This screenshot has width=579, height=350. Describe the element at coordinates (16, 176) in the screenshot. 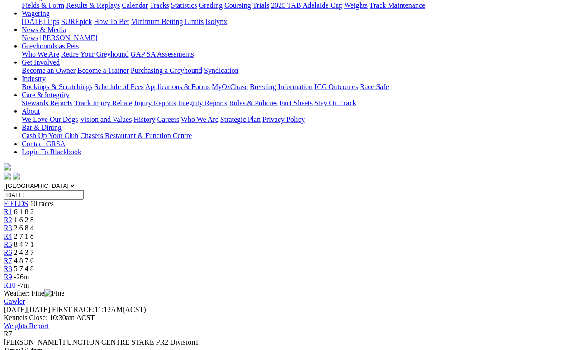

I see `img: twitter.svg` at that location.